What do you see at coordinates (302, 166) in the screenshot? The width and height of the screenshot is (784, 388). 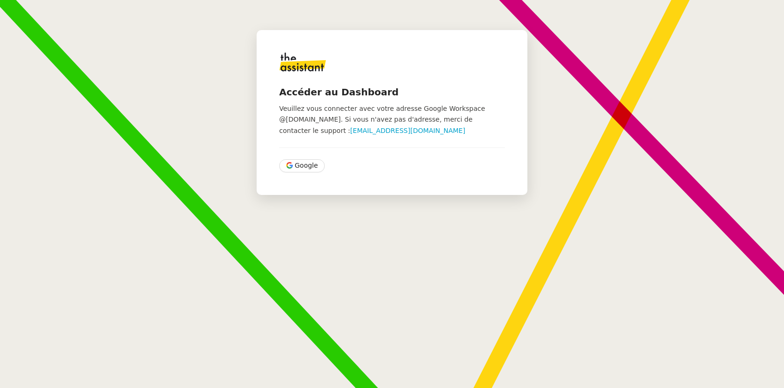 I see `button: Google` at bounding box center [302, 166].